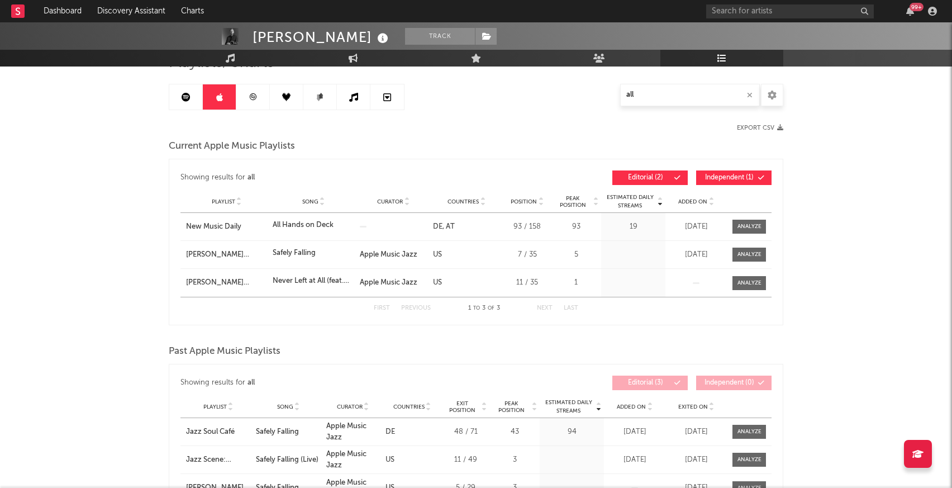 The width and height of the screenshot is (952, 488). What do you see at coordinates (527, 227) in the screenshot?
I see `div: 93 / 158` at bounding box center [527, 227].